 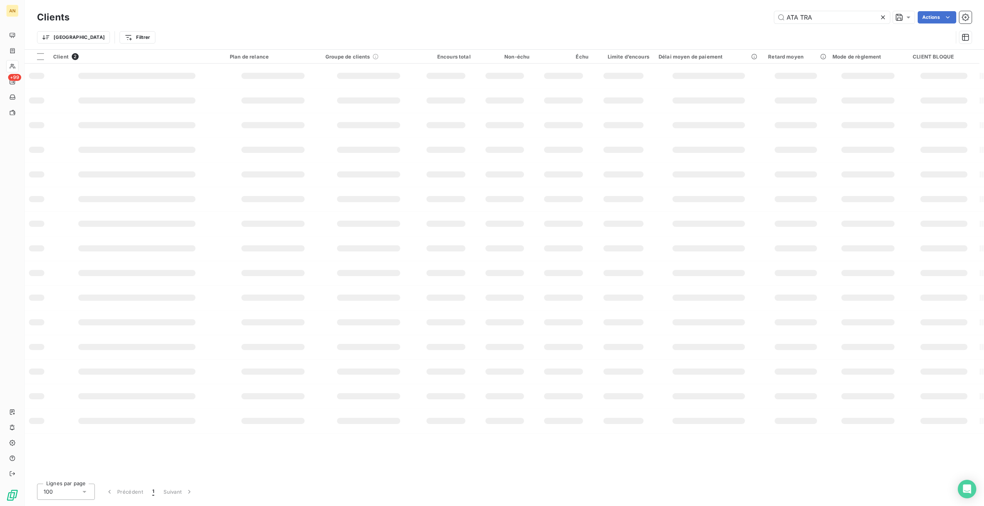 What do you see at coordinates (12, 496) in the screenshot?
I see `img: Logo LeanPay` at bounding box center [12, 496].